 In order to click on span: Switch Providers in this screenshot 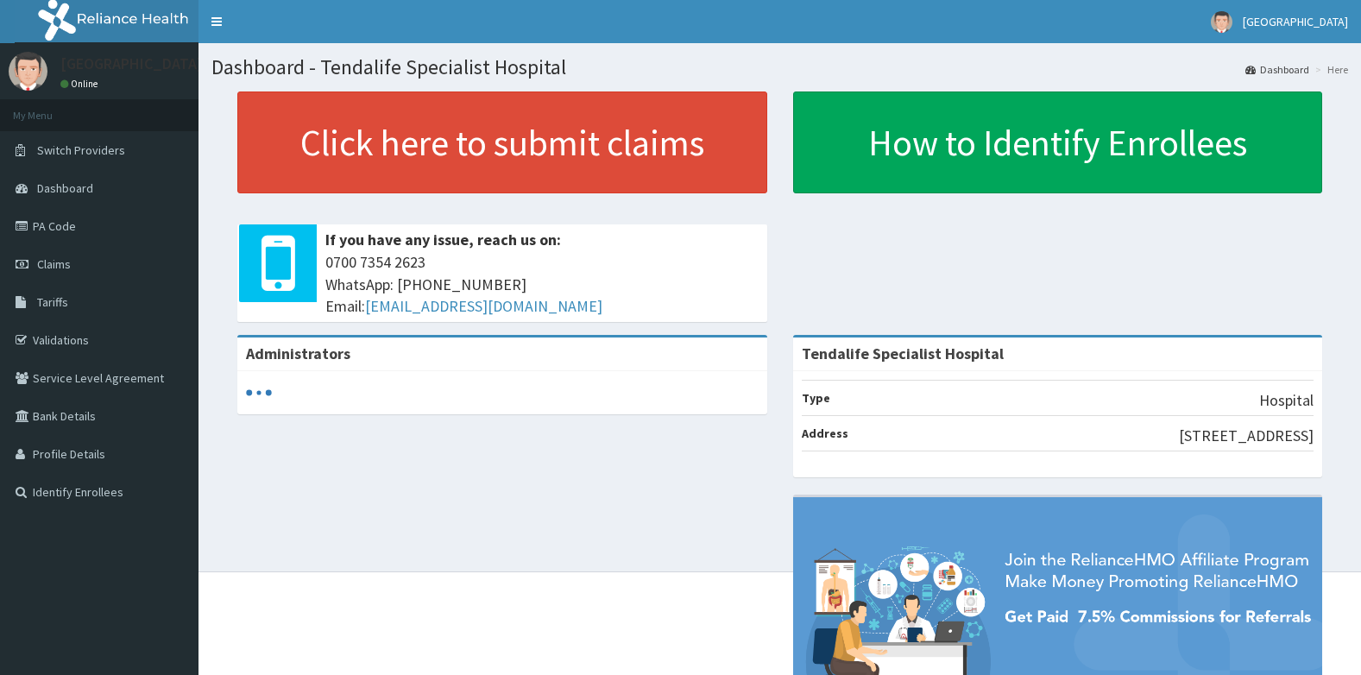, I will do `click(81, 150)`.